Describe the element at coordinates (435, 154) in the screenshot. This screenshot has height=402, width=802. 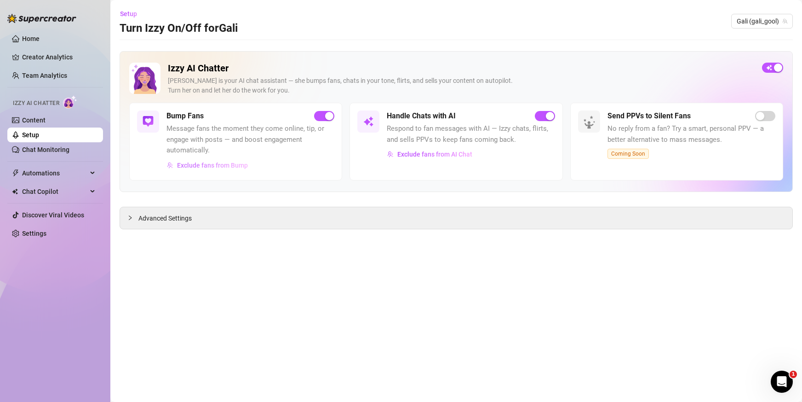
I see `span: Exclude fans from AI Chat` at that location.